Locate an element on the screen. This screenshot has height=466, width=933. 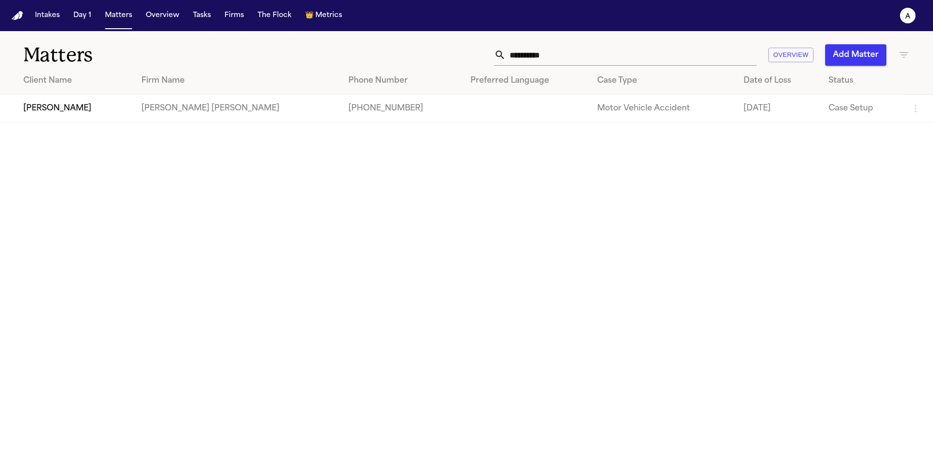
a: The Flock is located at coordinates (275, 16).